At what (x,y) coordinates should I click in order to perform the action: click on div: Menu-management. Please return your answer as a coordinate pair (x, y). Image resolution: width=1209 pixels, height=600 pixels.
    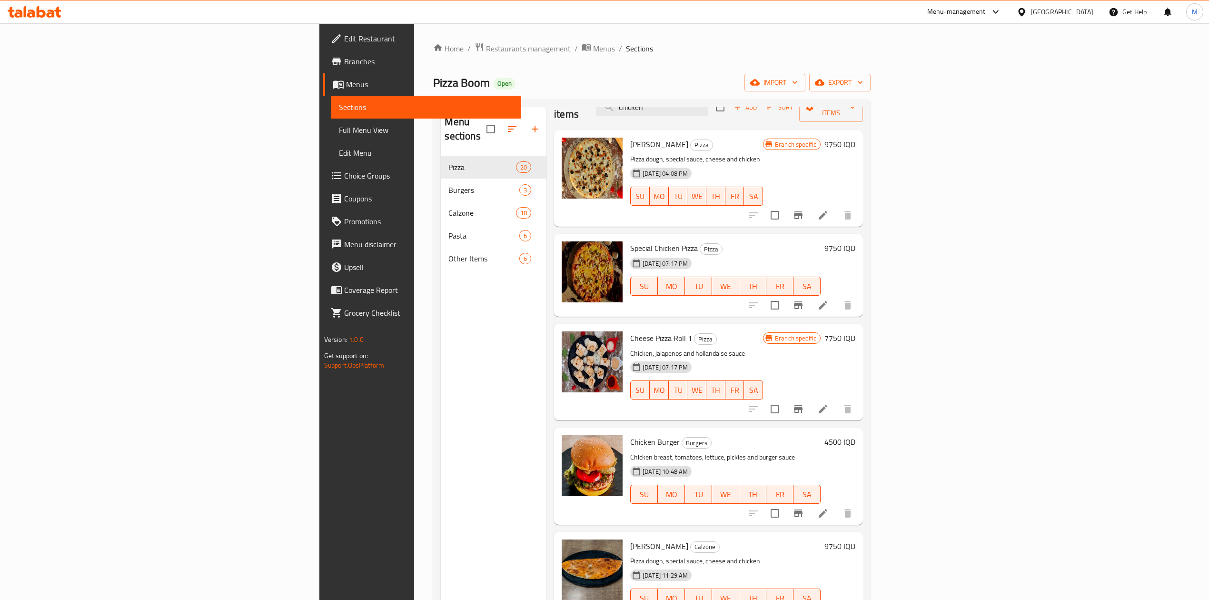
    Looking at the image, I should click on (956, 12).